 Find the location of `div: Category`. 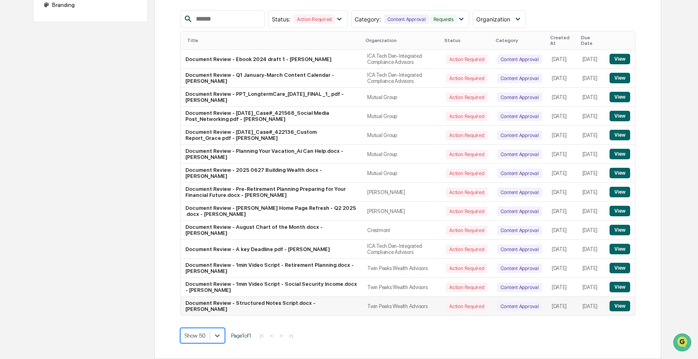

div: Category is located at coordinates (519, 40).